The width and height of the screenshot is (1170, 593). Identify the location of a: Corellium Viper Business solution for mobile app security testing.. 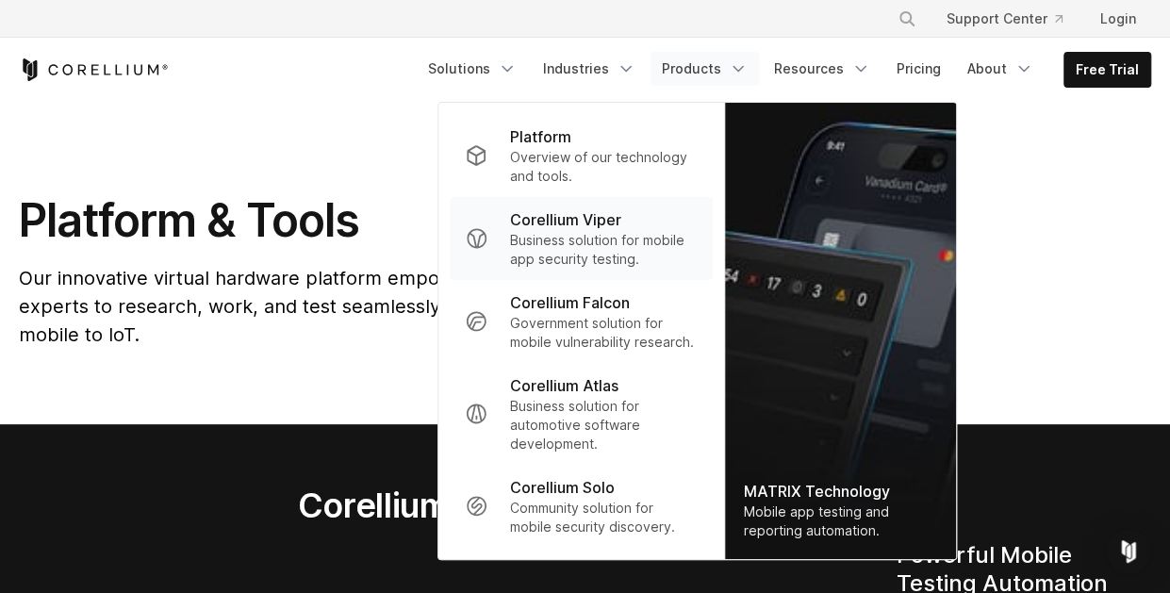
(581, 239).